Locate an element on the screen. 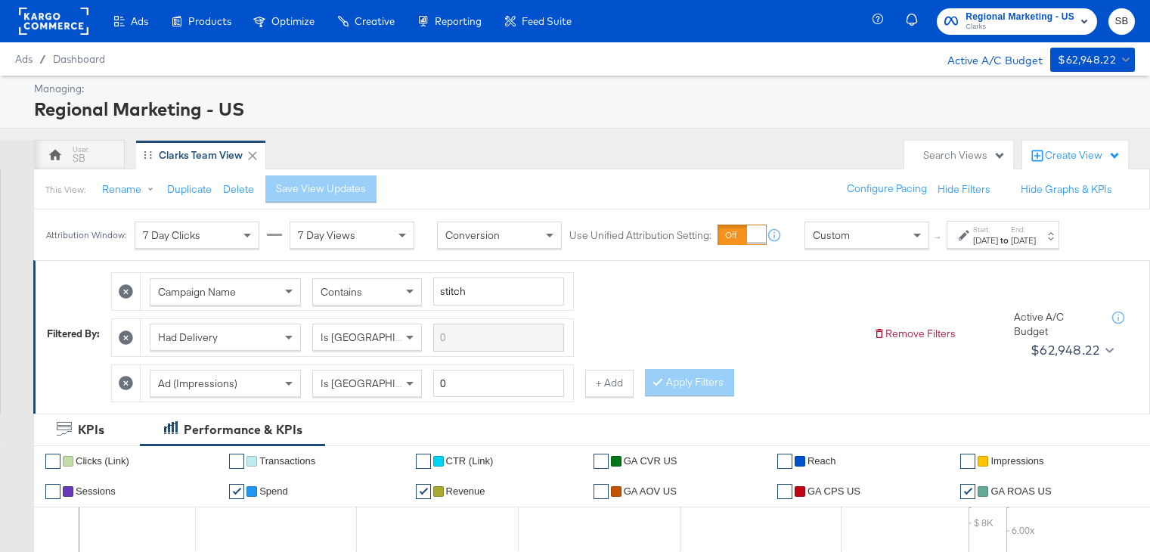 This screenshot has height=552, width=1150. button: Hide Graphs & KPIs is located at coordinates (1066, 189).